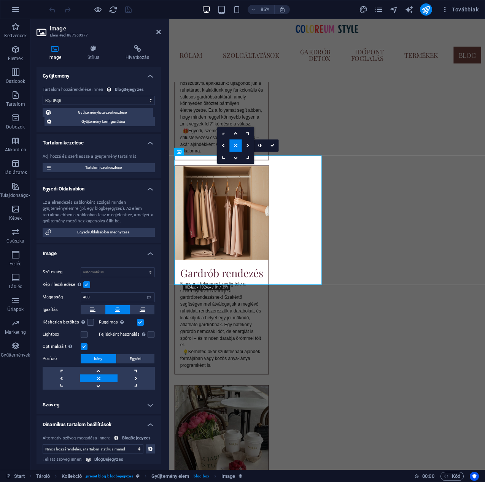 The height and width of the screenshot is (482, 485). Describe the element at coordinates (15, 332) in the screenshot. I see `p: Marketing` at that location.